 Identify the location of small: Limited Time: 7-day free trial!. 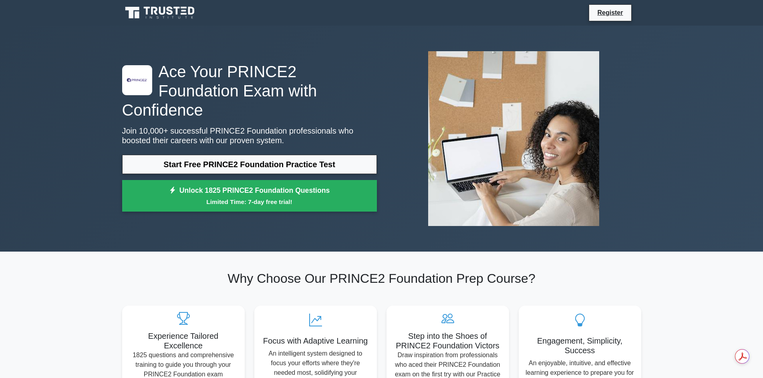
(249, 202).